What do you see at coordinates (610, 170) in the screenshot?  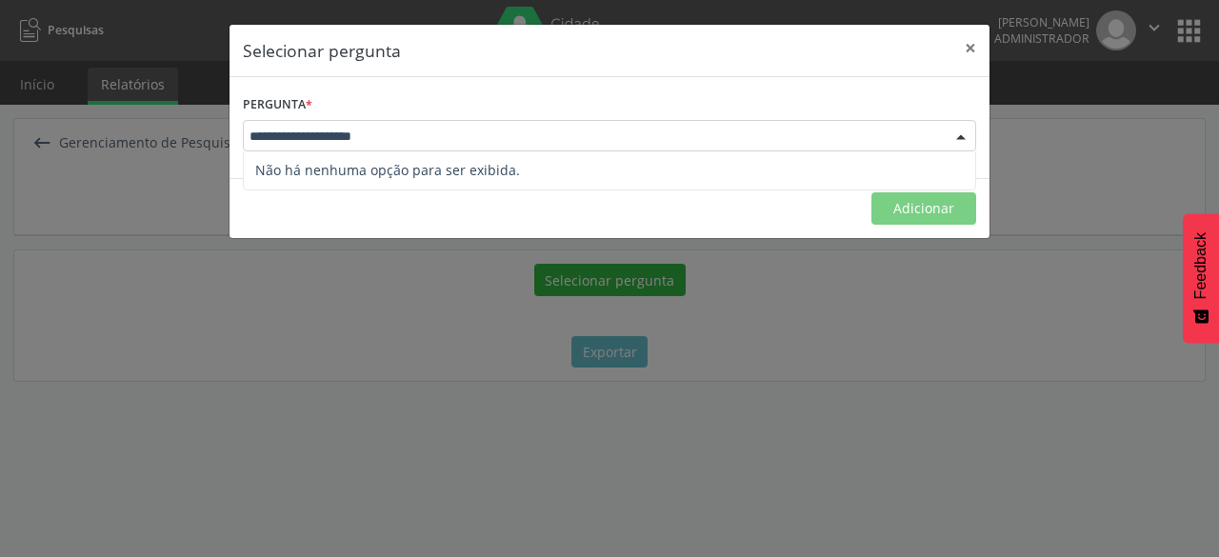 I see `span: Não há nenhuma opção para ser exibida.` at bounding box center [610, 170].